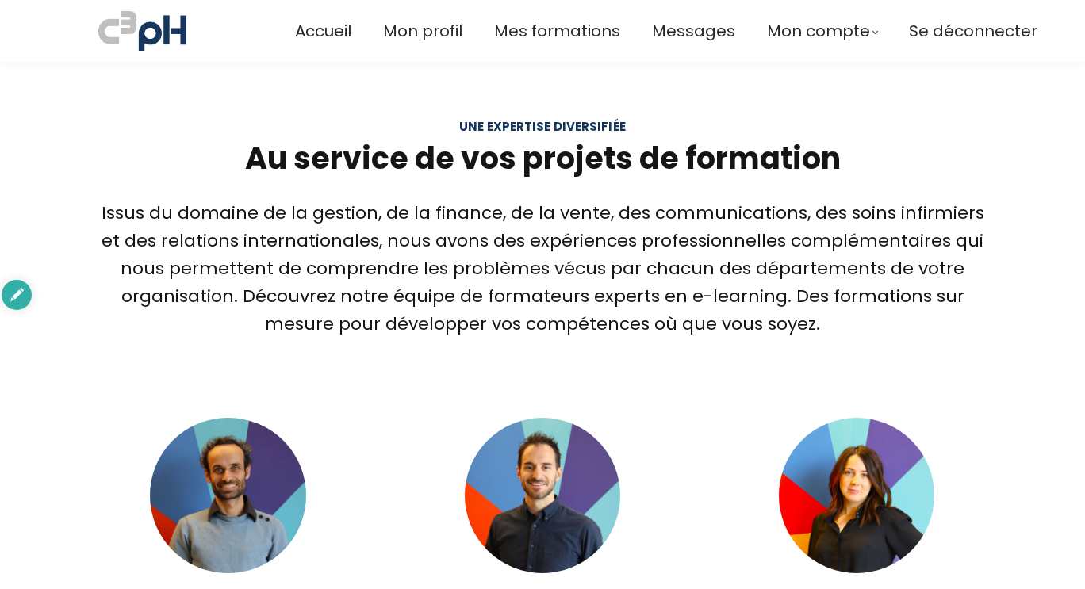 This screenshot has width=1085, height=589. Describe the element at coordinates (557, 31) in the screenshot. I see `span: Mes formations` at that location.